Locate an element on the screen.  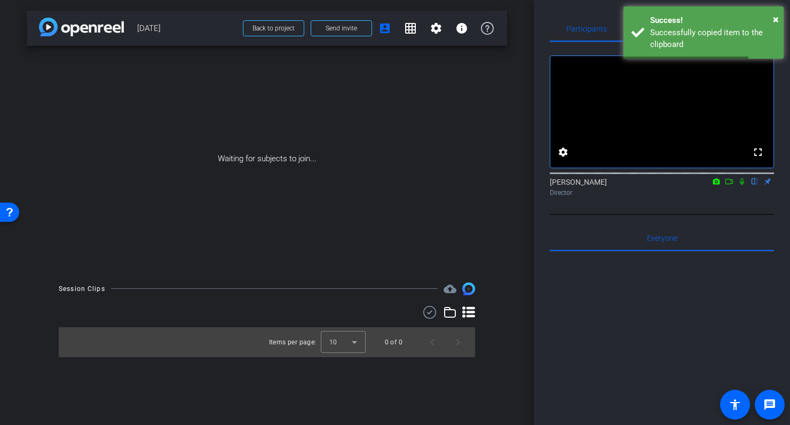
mat-icon: account_box is located at coordinates (385, 28).